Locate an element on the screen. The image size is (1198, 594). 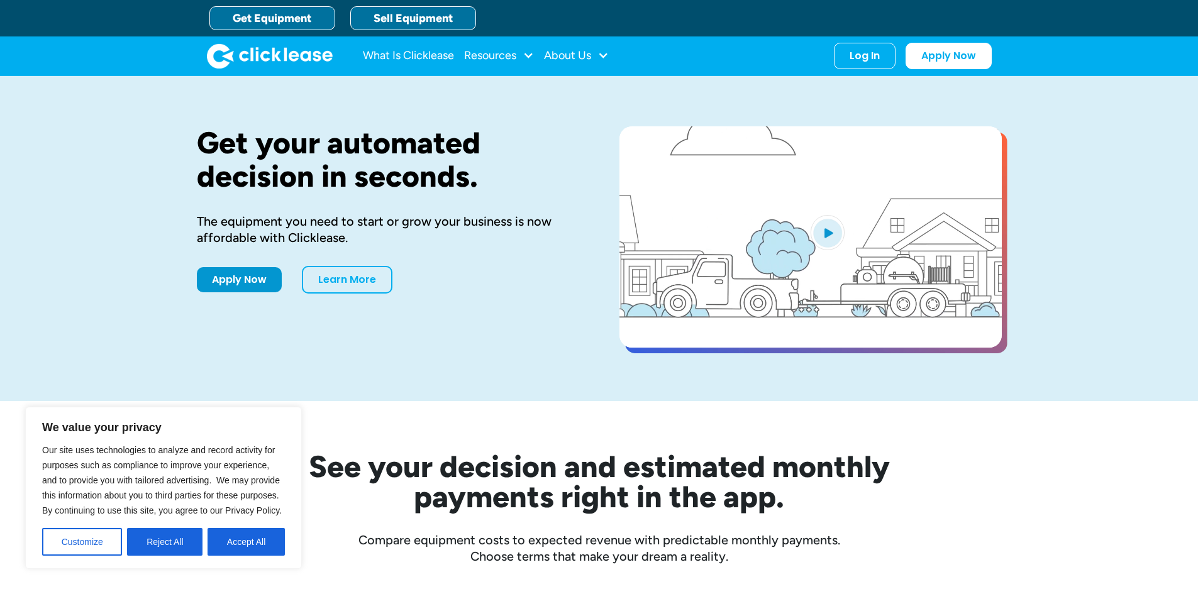
div: We value your privacy is located at coordinates (164, 488).